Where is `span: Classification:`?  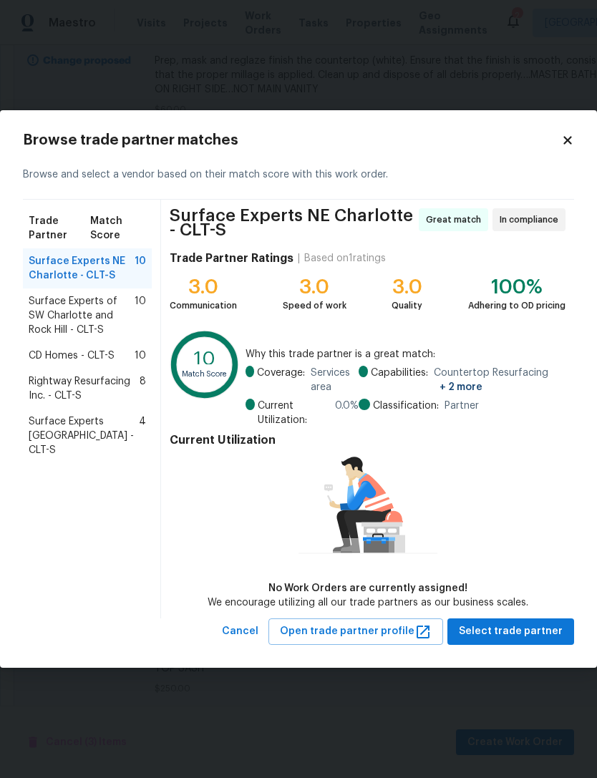 span: Classification: is located at coordinates (406, 406).